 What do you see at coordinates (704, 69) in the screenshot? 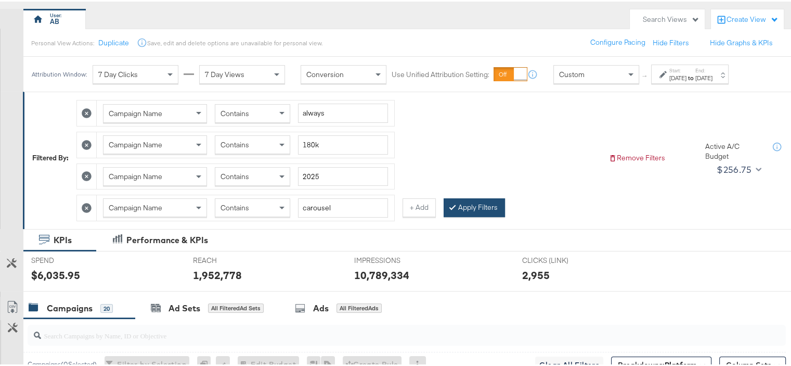
I see `label: End:` at bounding box center [704, 69].